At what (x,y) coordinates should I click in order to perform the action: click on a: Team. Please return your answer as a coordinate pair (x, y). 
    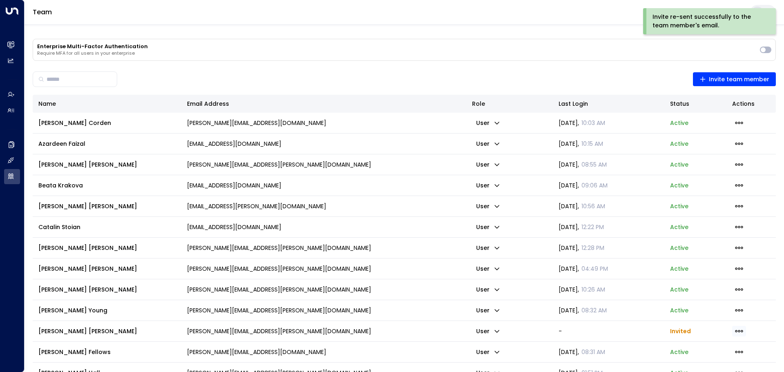
    Looking at the image, I should click on (42, 12).